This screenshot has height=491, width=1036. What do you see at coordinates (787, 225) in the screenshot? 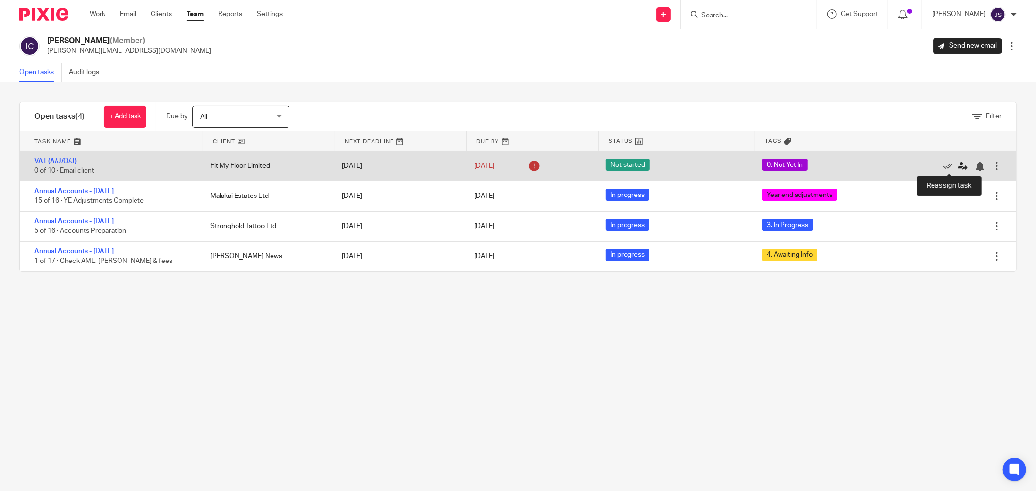
I see `span: 3. In Progress` at bounding box center [787, 225].